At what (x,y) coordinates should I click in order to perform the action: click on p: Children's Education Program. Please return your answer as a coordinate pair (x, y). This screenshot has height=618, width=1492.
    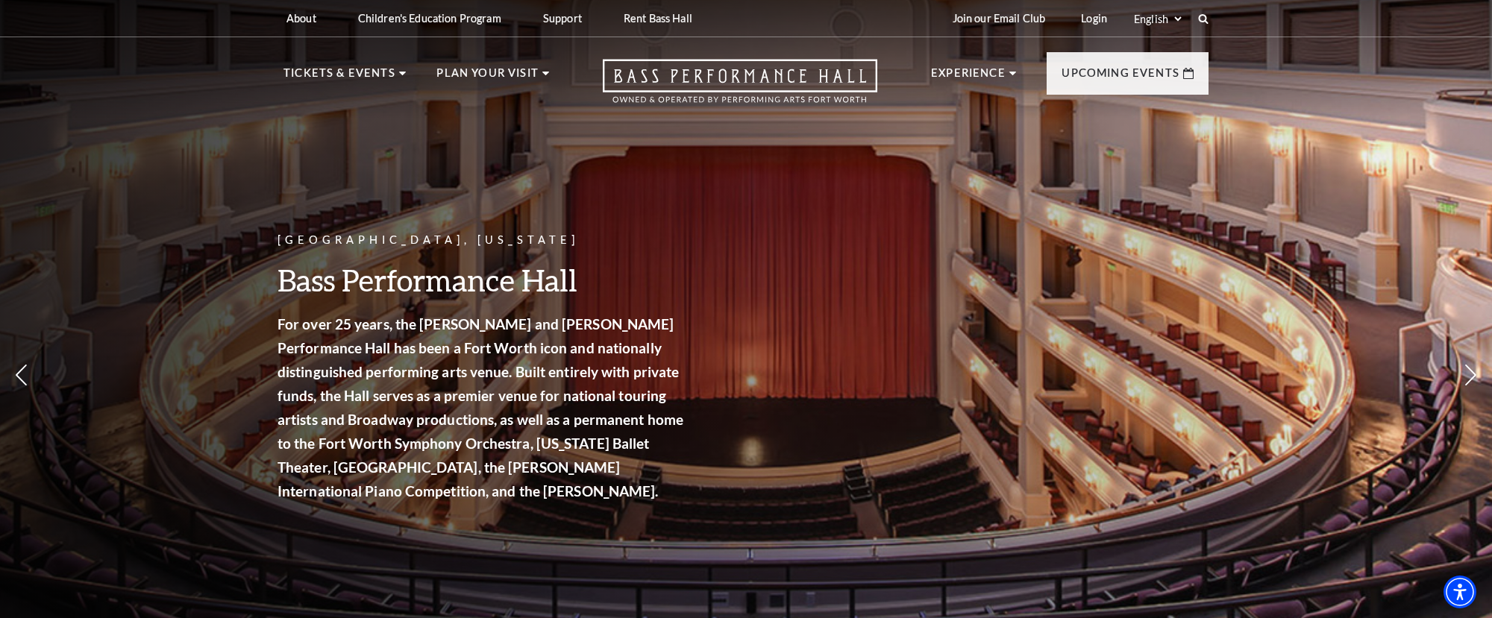
    Looking at the image, I should click on (430, 18).